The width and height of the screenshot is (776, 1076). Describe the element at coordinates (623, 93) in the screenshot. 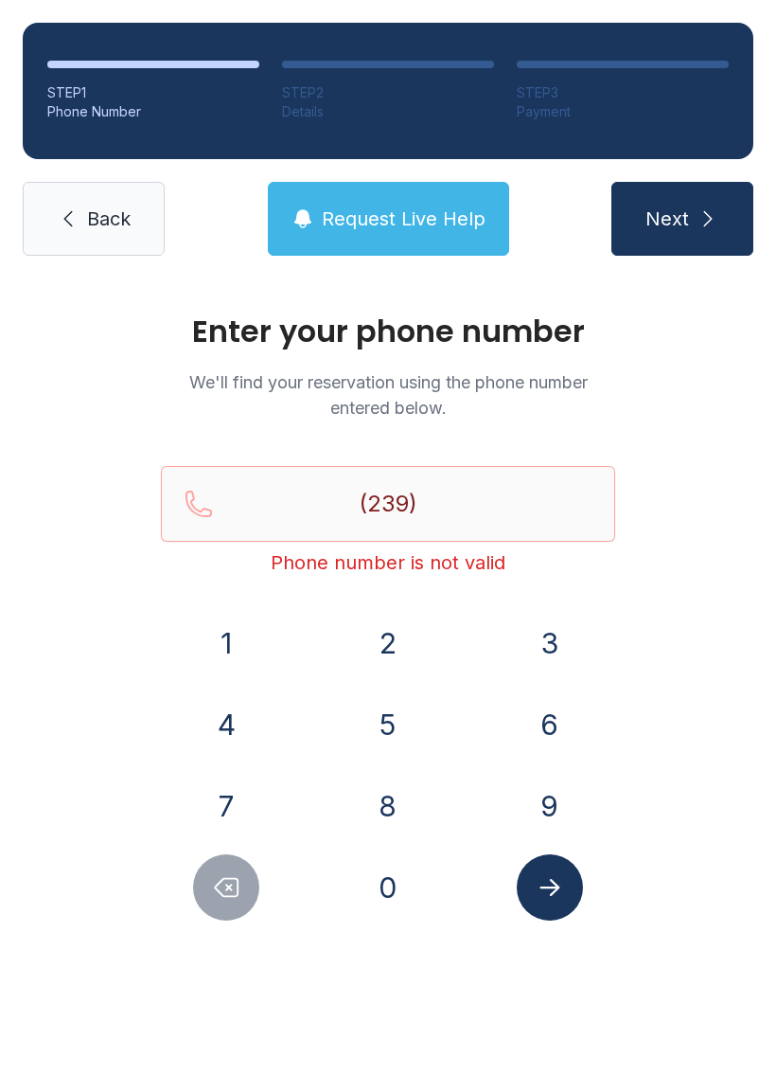

I see `div: STEP 3` at that location.